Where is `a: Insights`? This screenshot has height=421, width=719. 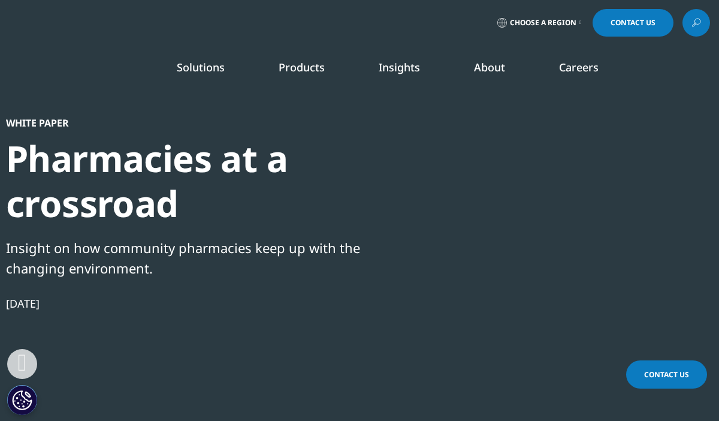
a: Insights is located at coordinates (399, 67).